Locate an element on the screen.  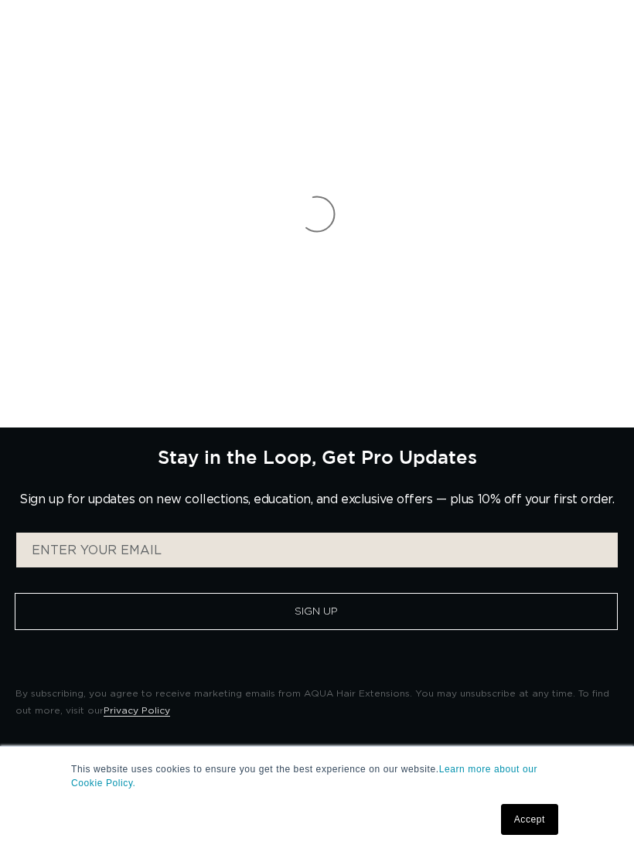
input: ENTER YOUR EMAIL is located at coordinates (317, 549).